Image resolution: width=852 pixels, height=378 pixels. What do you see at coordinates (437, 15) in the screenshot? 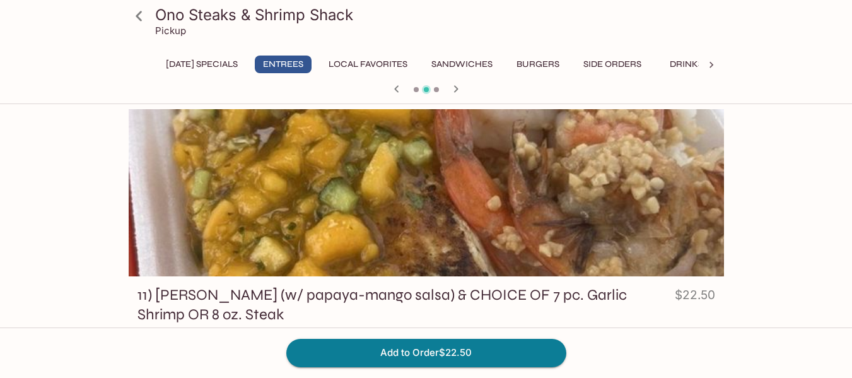
I see `h3: Ono Steaks & Shrimp Shack` at bounding box center [437, 15].